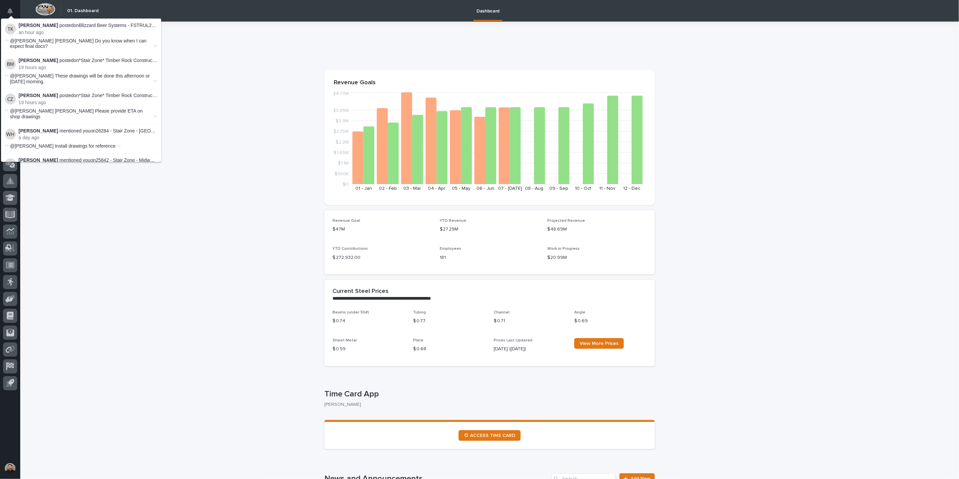 This screenshot has height=479, width=959. Describe the element at coordinates (10, 11) in the screenshot. I see `button: Notifications` at that location.